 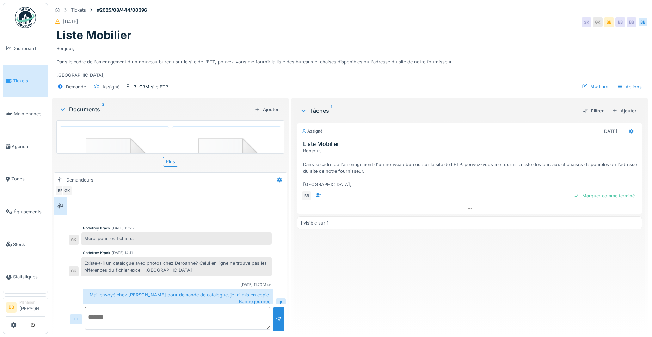 I want to click on span: Équipements, so click(x=29, y=212).